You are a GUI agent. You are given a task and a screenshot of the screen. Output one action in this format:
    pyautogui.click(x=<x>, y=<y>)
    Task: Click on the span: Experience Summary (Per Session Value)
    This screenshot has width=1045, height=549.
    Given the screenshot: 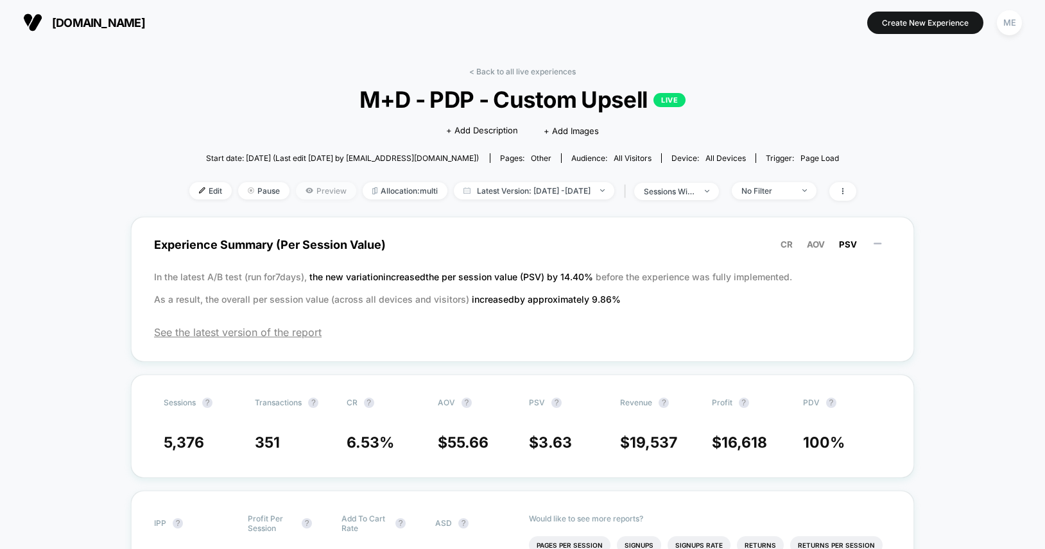 What is the action you would take?
    pyautogui.click(x=522, y=245)
    